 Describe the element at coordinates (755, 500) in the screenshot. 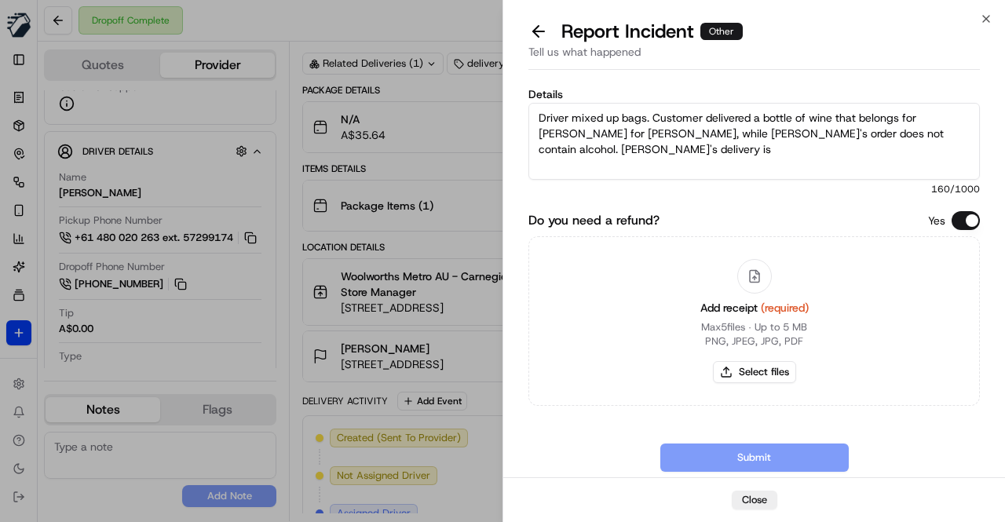

I see `button: Close` at that location.